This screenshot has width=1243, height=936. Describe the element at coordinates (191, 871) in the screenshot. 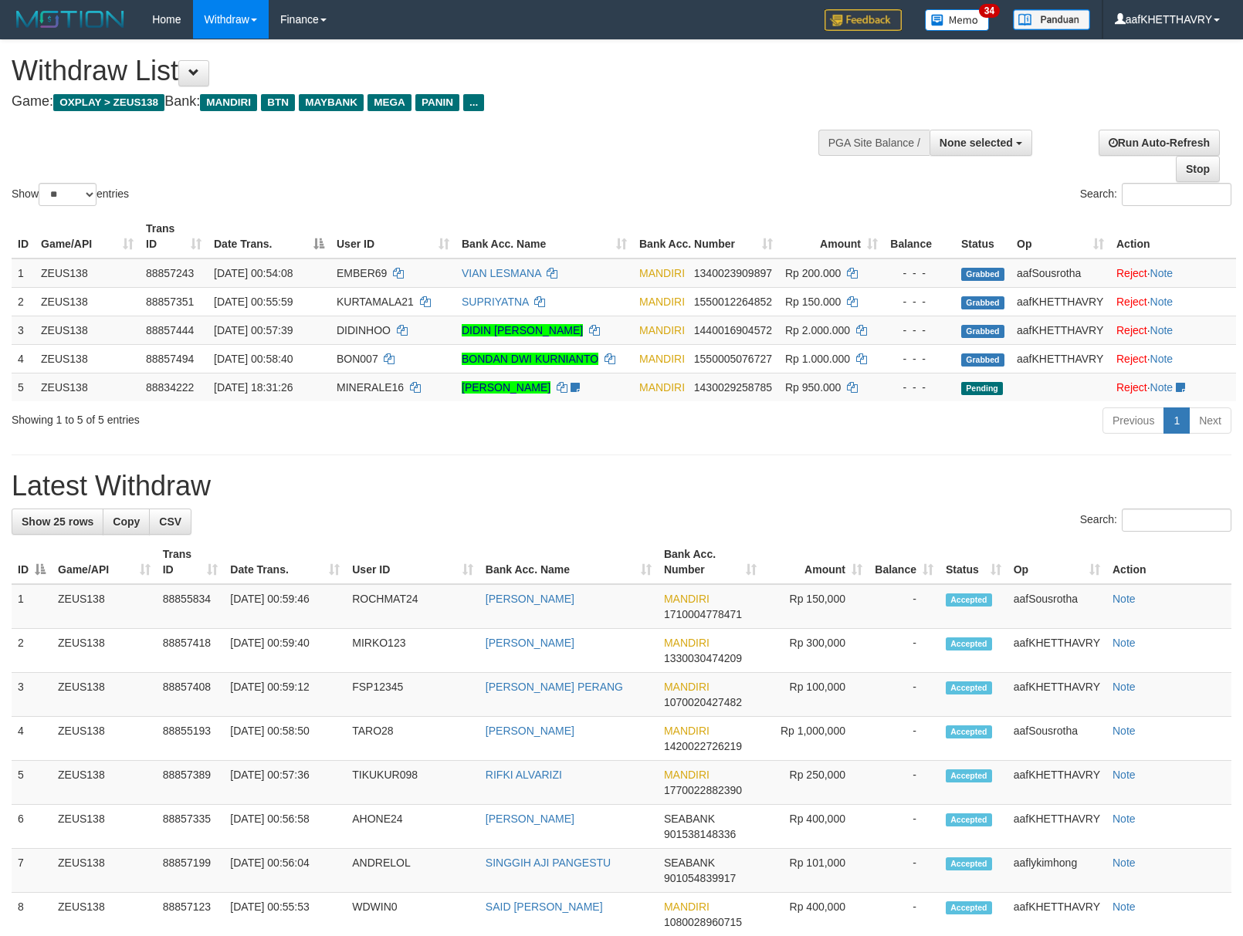

I see `td: 88857199` at that location.